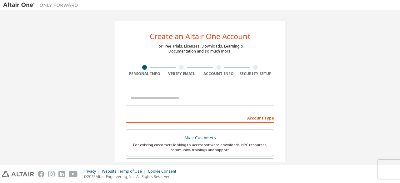 This screenshot has width=400, height=183. I want to click on div: Create an Altair One Account, so click(200, 36).